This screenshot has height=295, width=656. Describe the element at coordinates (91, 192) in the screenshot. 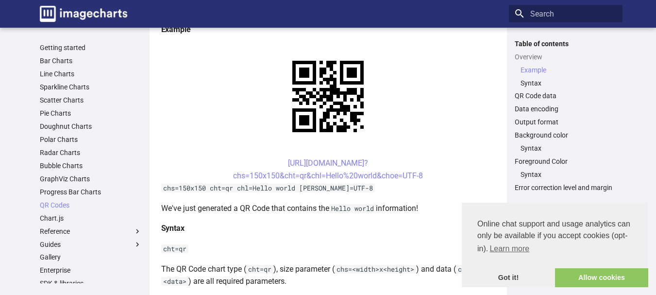

I see `a: Progress Bar Charts` at that location.